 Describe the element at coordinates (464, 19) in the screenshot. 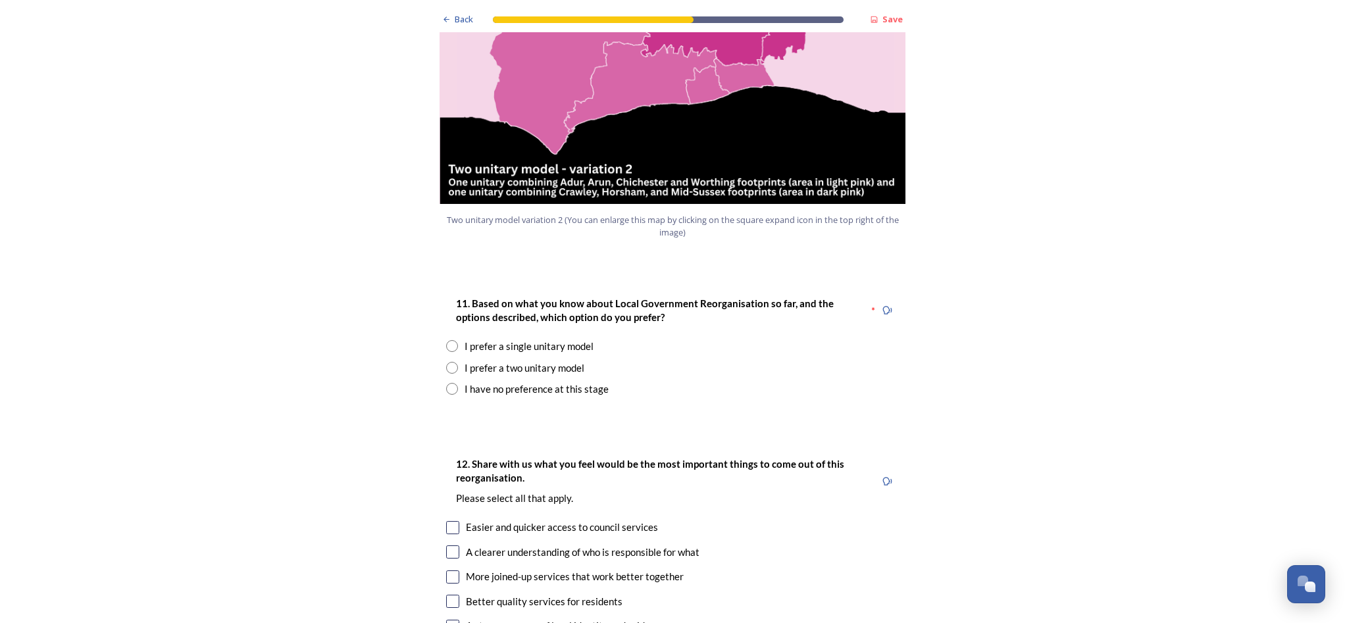

I see `span: Back` at that location.